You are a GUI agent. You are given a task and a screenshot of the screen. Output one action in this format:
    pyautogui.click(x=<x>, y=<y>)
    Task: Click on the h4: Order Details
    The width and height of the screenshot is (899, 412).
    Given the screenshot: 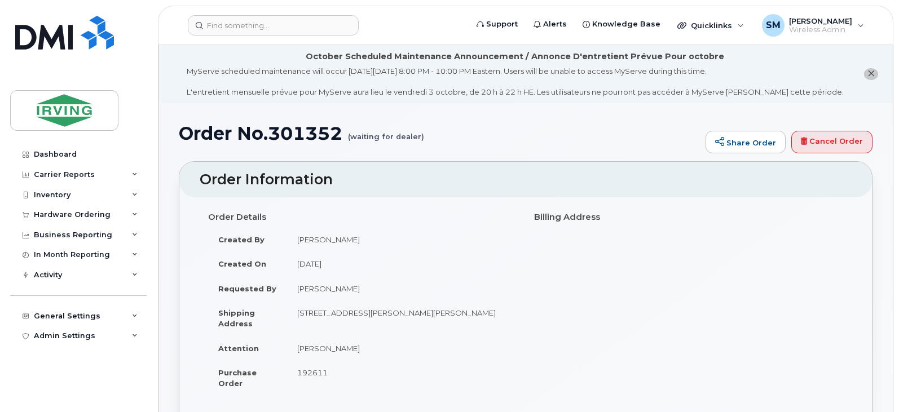 What is the action you would take?
    pyautogui.click(x=363, y=217)
    